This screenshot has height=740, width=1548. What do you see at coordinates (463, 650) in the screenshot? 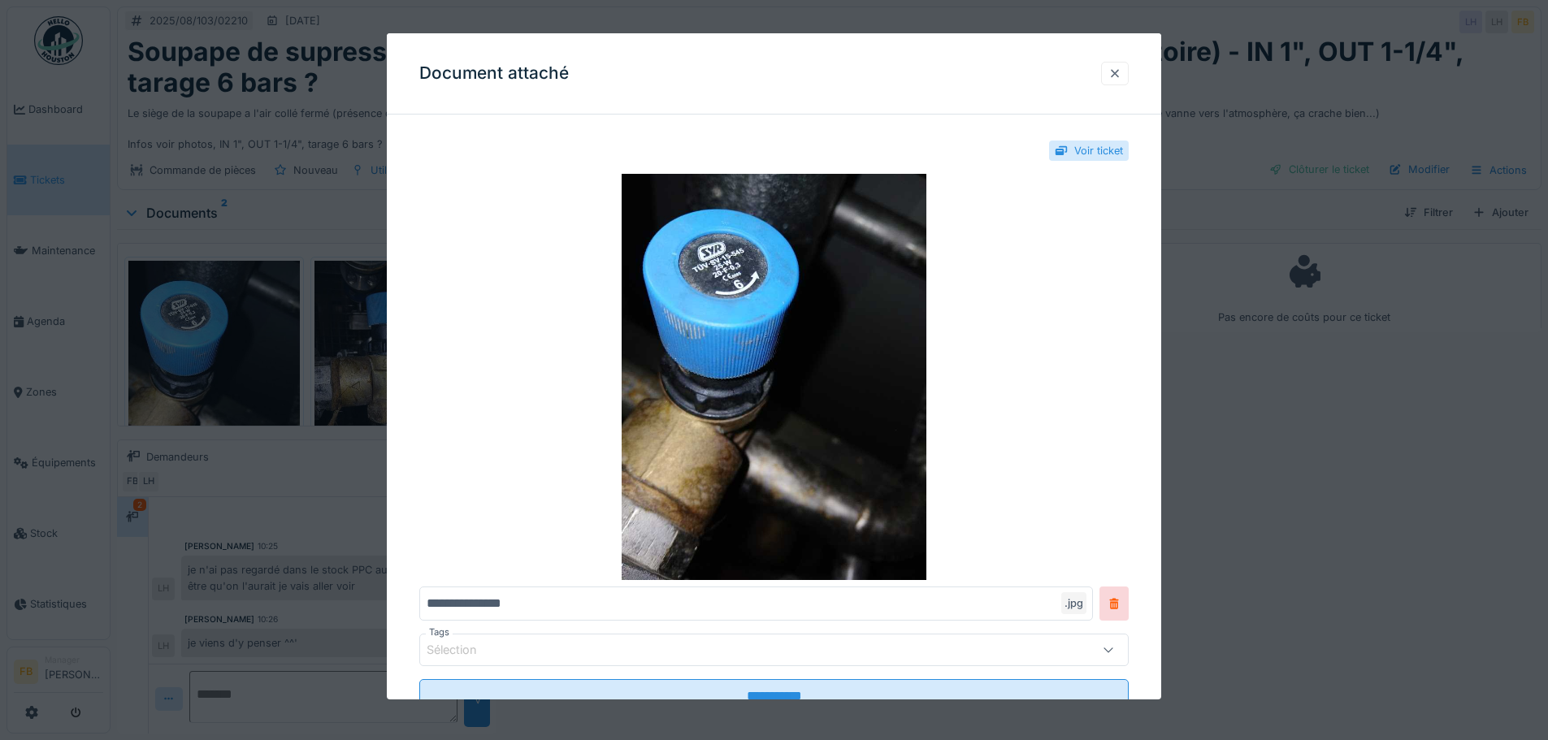
I see `div: Sélection` at bounding box center [463, 650].